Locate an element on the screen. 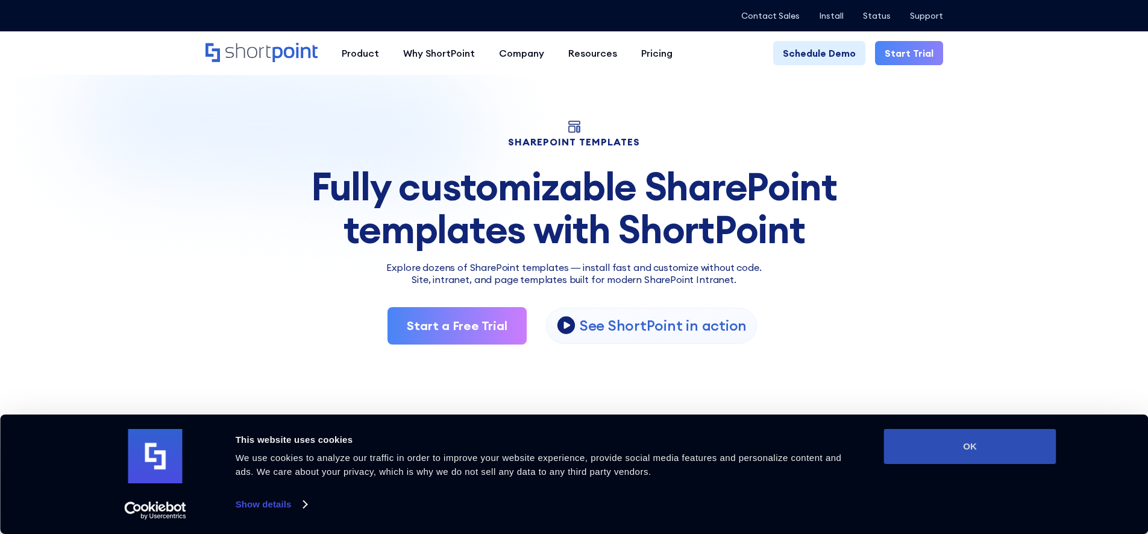 This screenshot has height=534, width=1148. h2: Site, intranet, and page templates built for modern SharePoint Intranet. is located at coordinates (575, 280).